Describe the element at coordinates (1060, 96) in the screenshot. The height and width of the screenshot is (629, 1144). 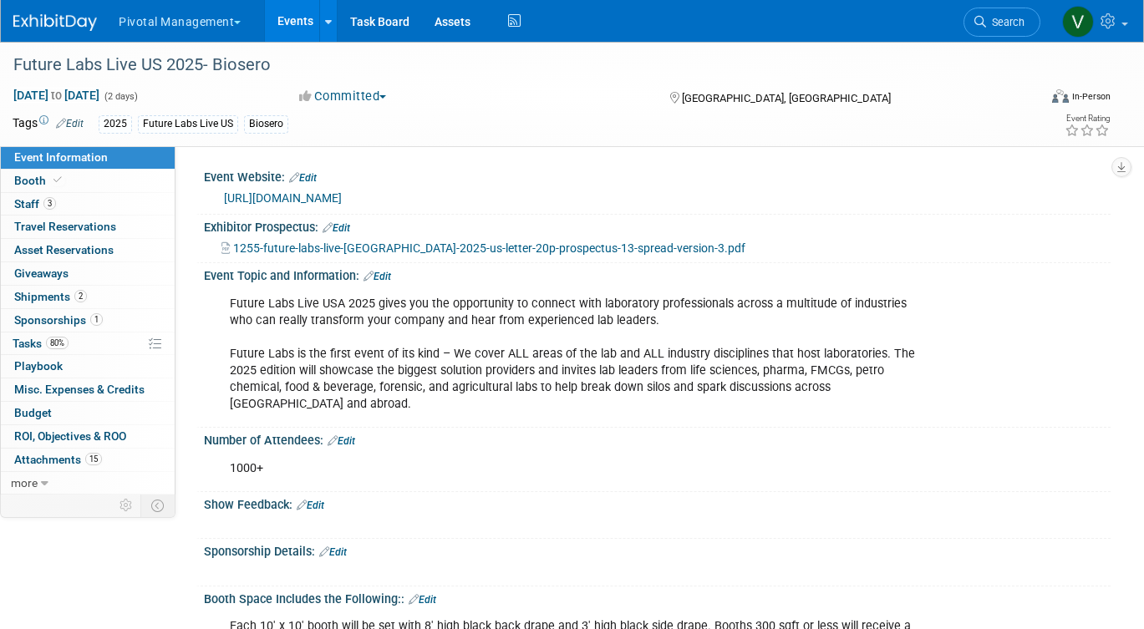
I see `img: Format-Inperson.png` at that location.